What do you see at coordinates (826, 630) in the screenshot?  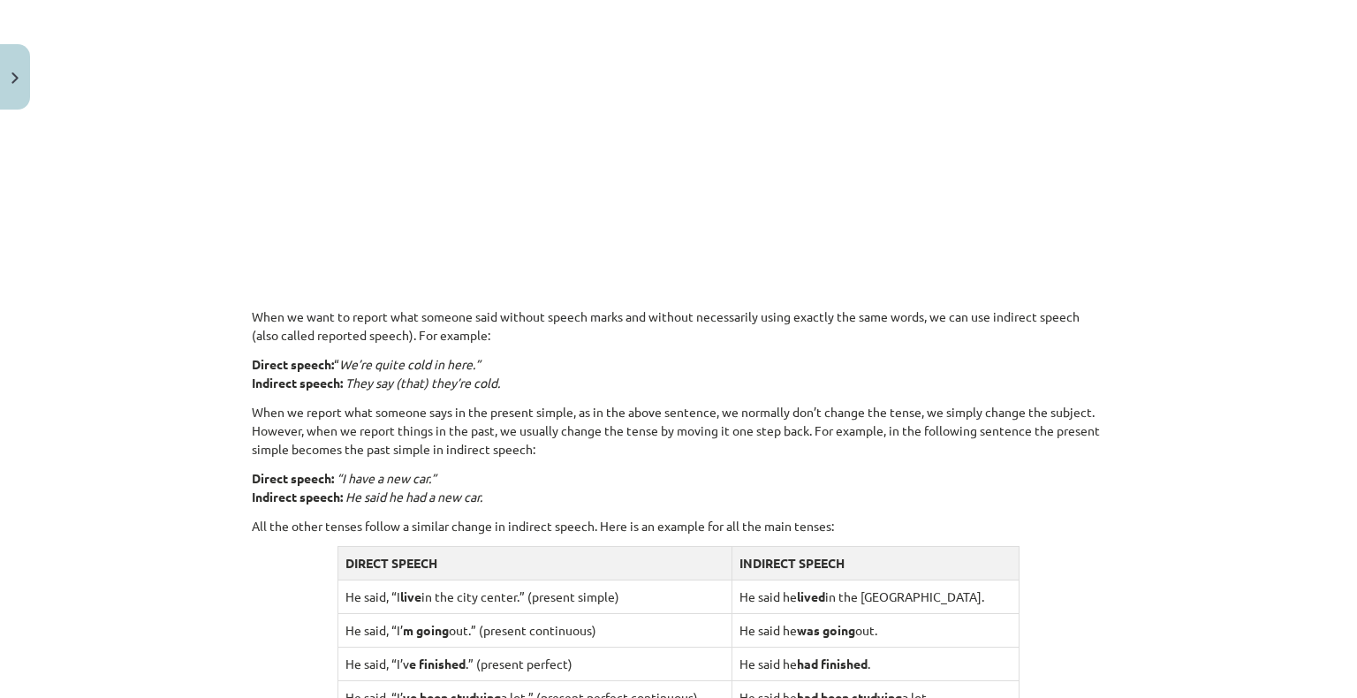 I see `strong: was going` at bounding box center [826, 630].